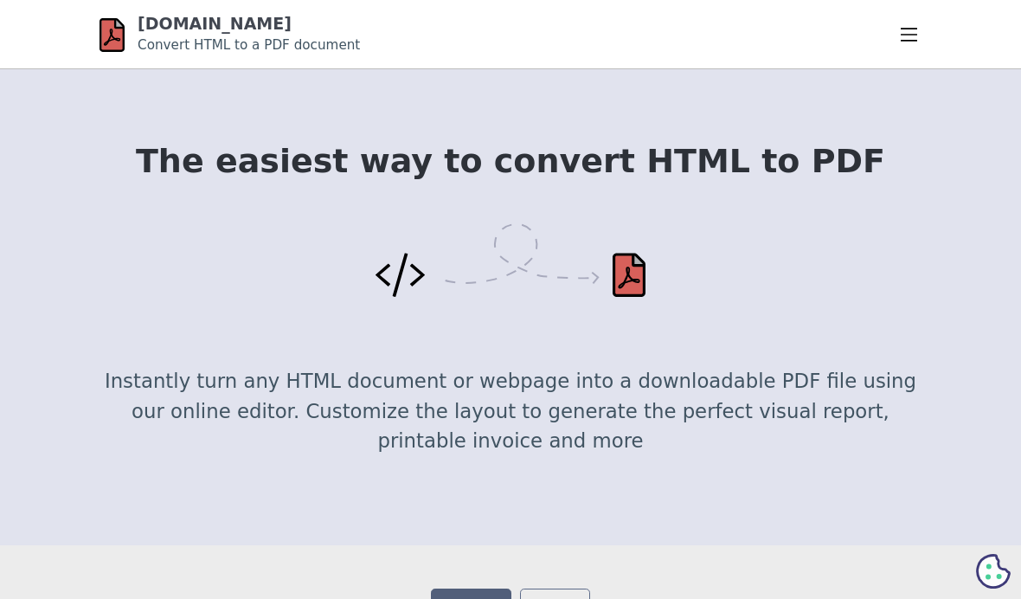 The width and height of the screenshot is (1021, 599). Describe the element at coordinates (248, 45) in the screenshot. I see `small: Convert HTML to a PDF document` at that location.